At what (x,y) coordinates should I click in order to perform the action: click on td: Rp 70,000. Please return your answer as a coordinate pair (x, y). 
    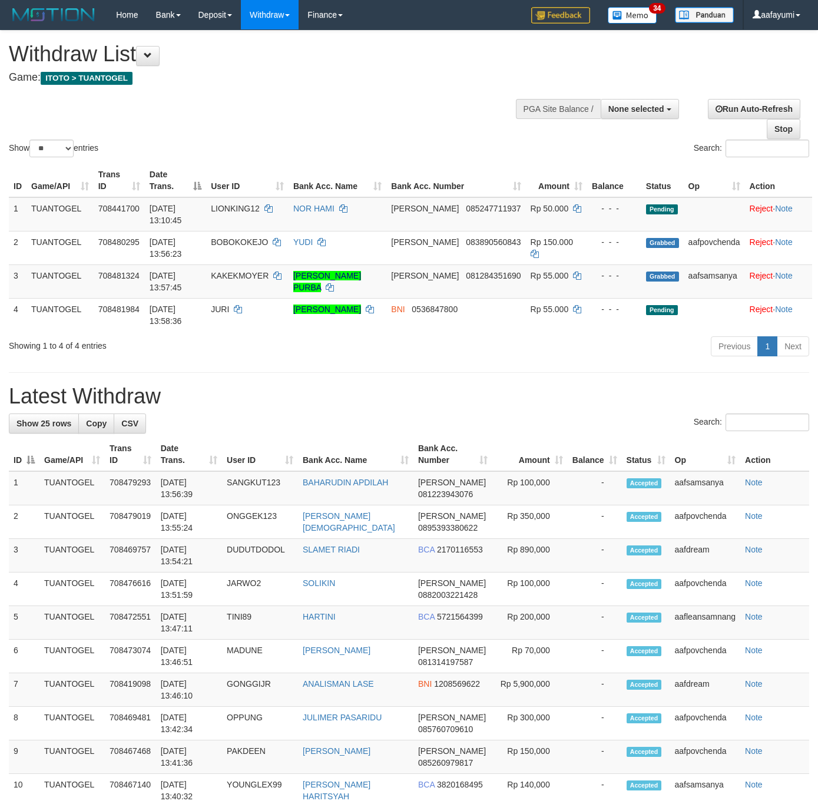
    Looking at the image, I should click on (530, 656).